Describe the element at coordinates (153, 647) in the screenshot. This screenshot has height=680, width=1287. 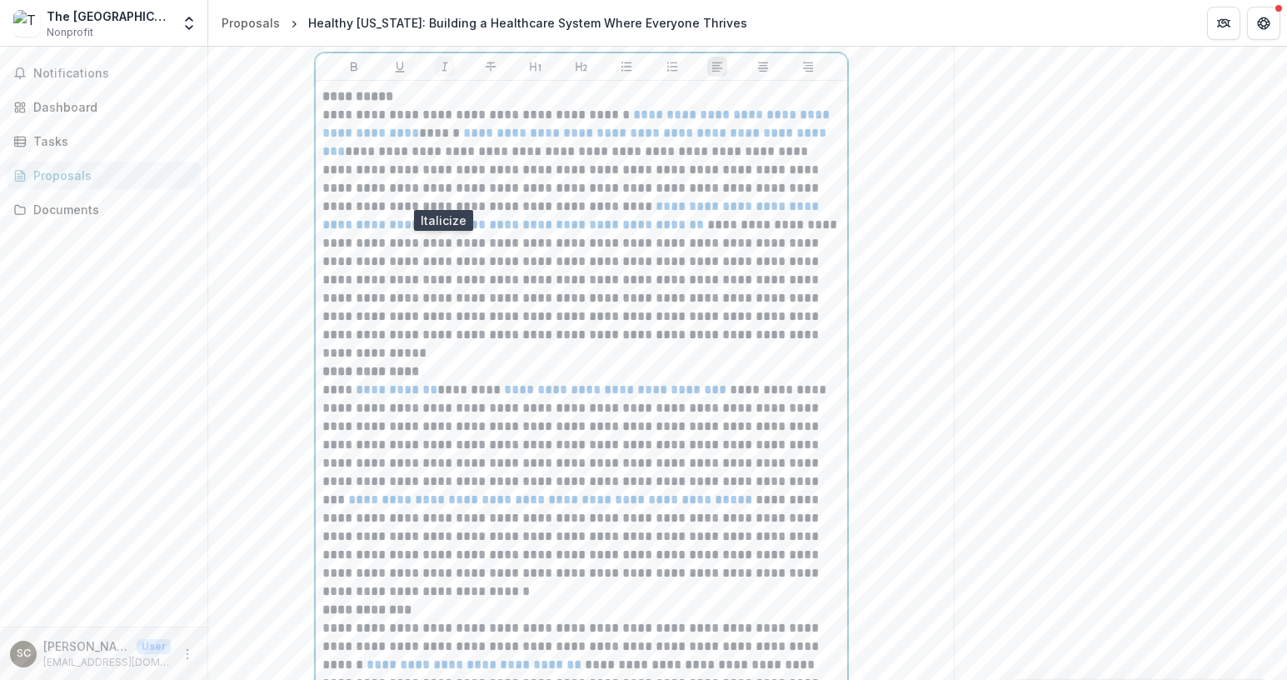
I see `p: User` at that location.